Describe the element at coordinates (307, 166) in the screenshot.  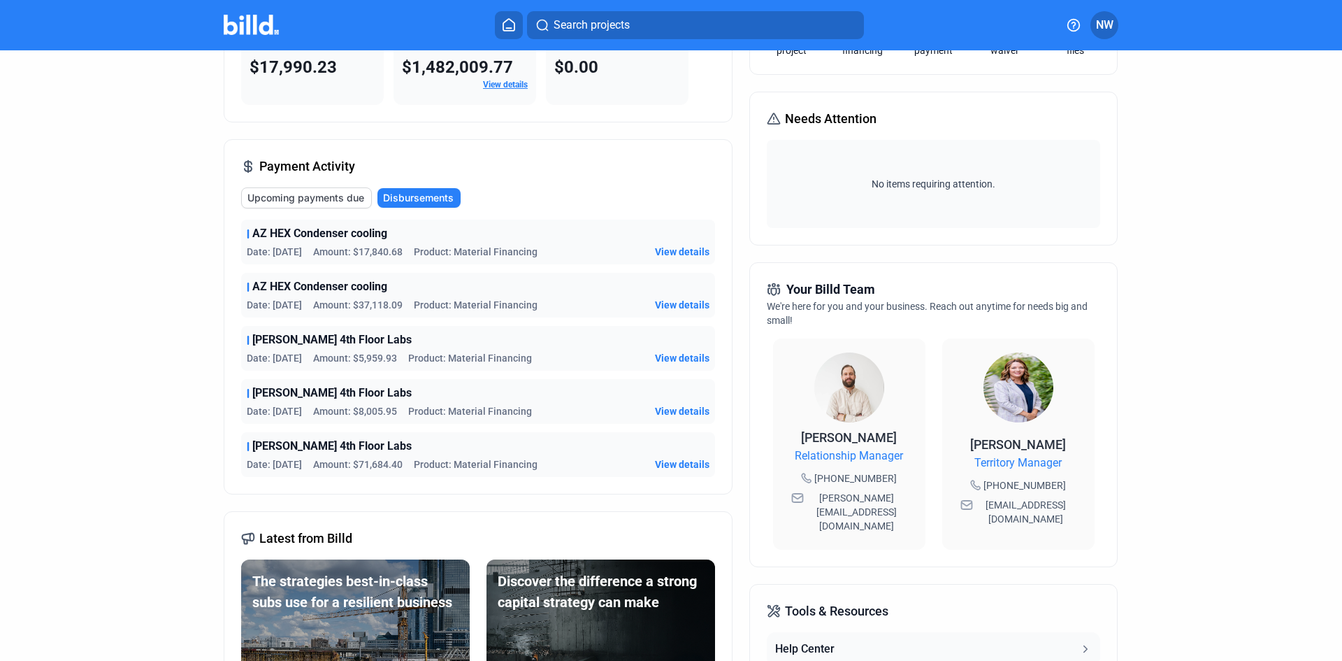
I see `span: Payment Activity` at that location.